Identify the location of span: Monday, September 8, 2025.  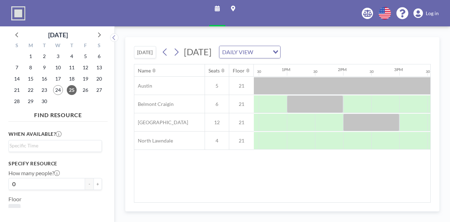
(31, 67).